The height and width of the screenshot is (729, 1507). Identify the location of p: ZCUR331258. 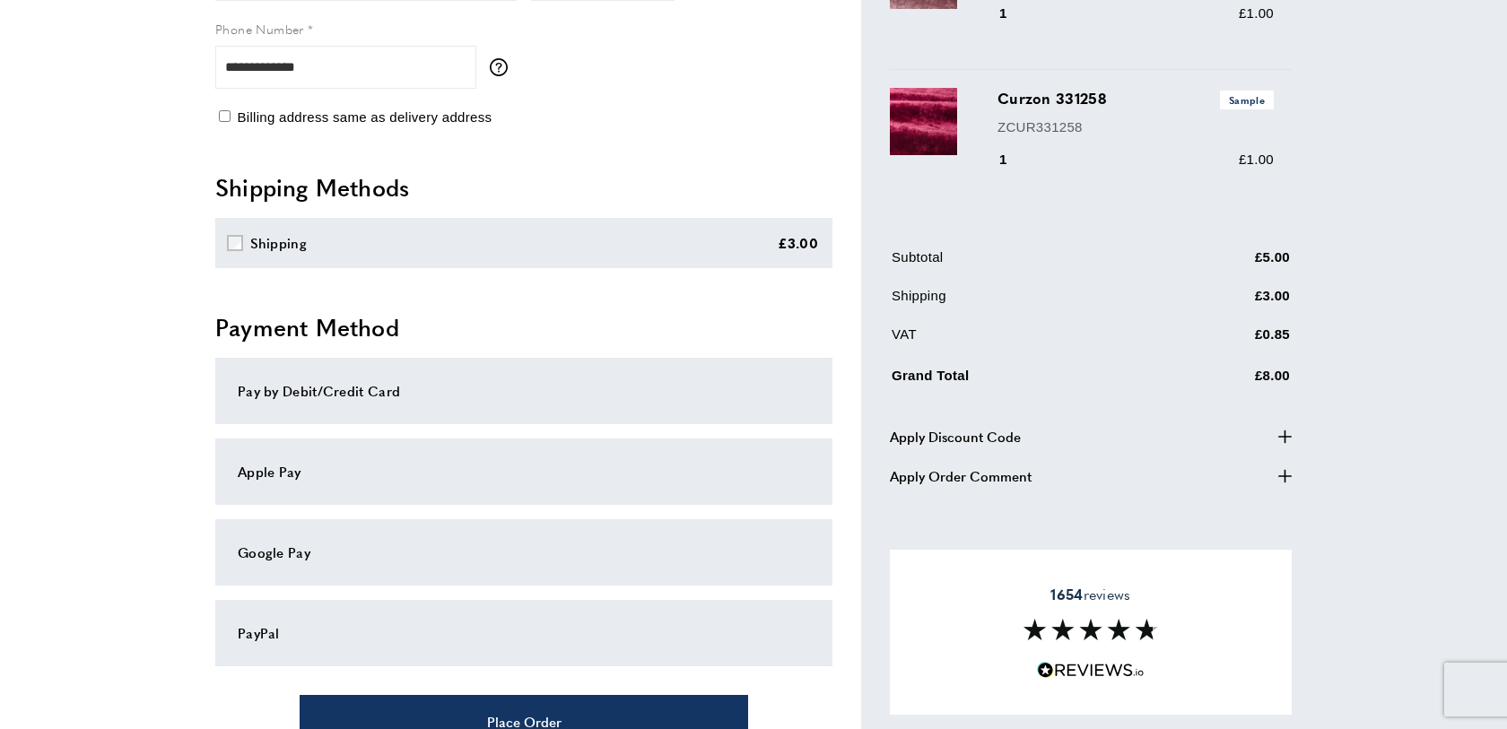
(1135, 127).